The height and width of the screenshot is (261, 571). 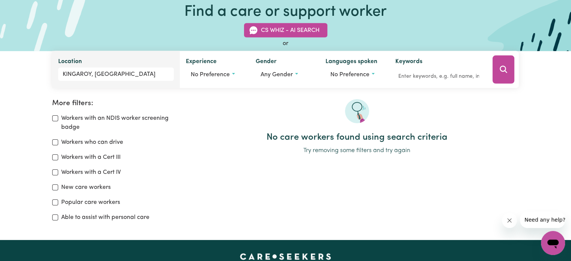 What do you see at coordinates (105, 217) in the screenshot?
I see `label: Able to assist with personal care` at bounding box center [105, 217].